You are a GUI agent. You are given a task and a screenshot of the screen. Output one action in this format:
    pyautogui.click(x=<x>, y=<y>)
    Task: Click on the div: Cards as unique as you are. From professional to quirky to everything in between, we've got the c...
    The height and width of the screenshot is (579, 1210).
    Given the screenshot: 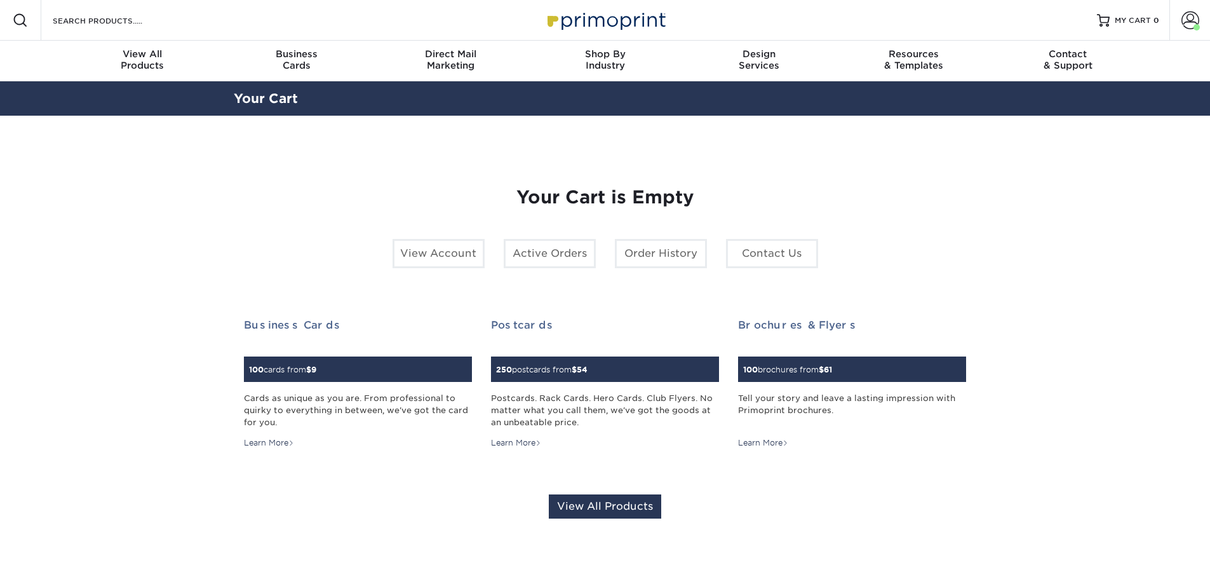 What is the action you would take?
    pyautogui.click(x=358, y=410)
    